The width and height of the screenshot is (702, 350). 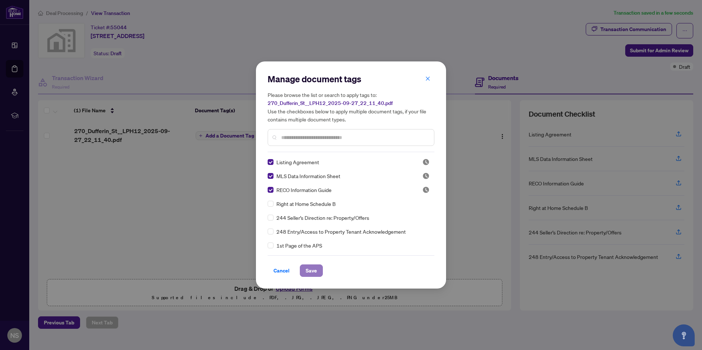 What do you see at coordinates (351, 79) in the screenshot?
I see `h2: Manage document tags` at bounding box center [351, 79].